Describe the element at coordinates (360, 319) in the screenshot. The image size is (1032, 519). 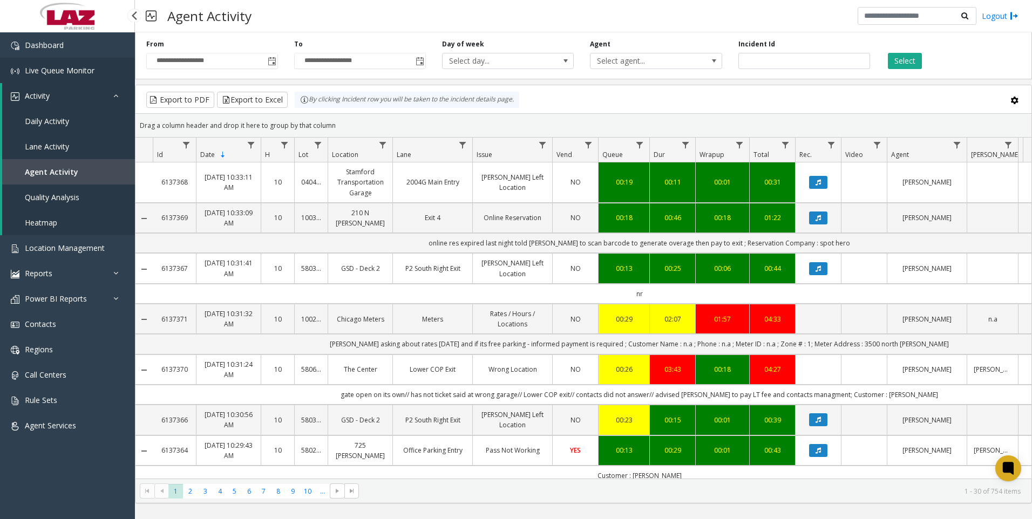
I see `a: Chicago Meters` at that location.